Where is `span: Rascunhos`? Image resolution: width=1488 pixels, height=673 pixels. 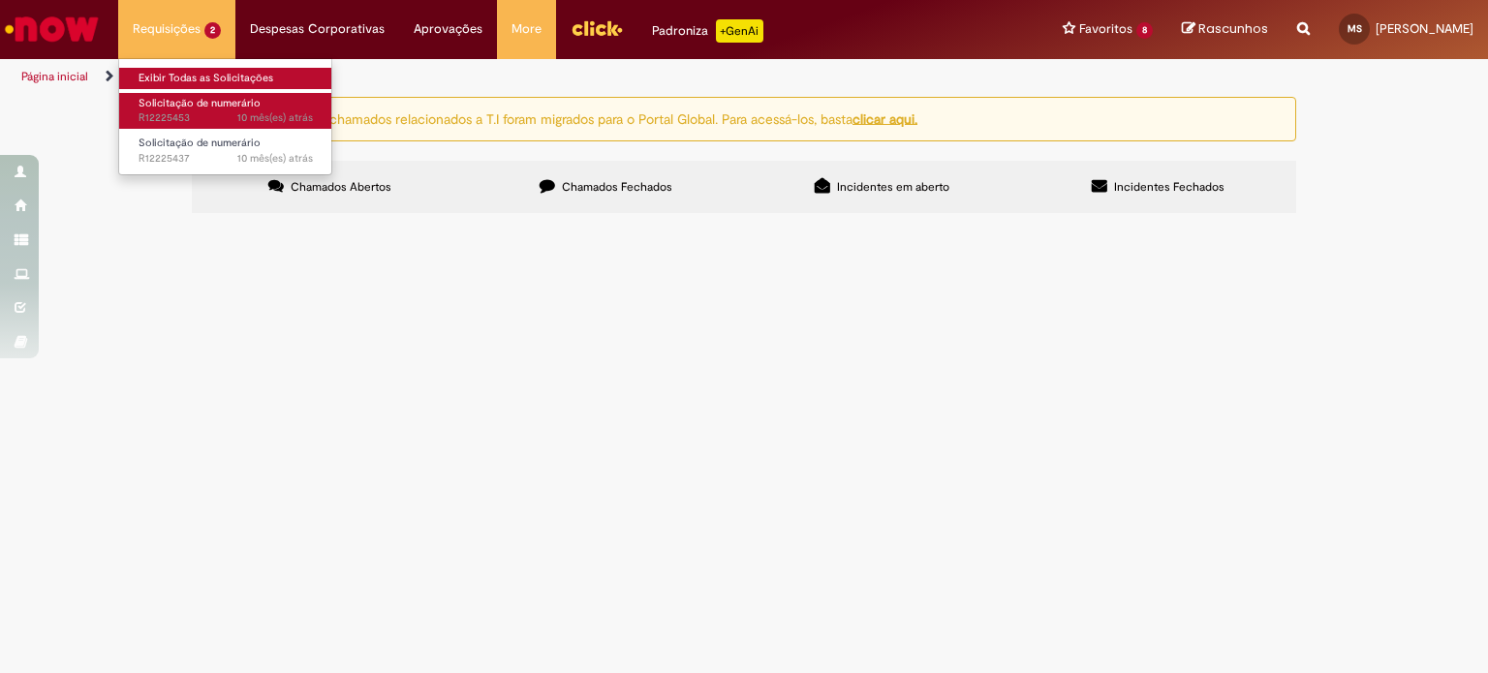 span: Rascunhos is located at coordinates (1233, 28).